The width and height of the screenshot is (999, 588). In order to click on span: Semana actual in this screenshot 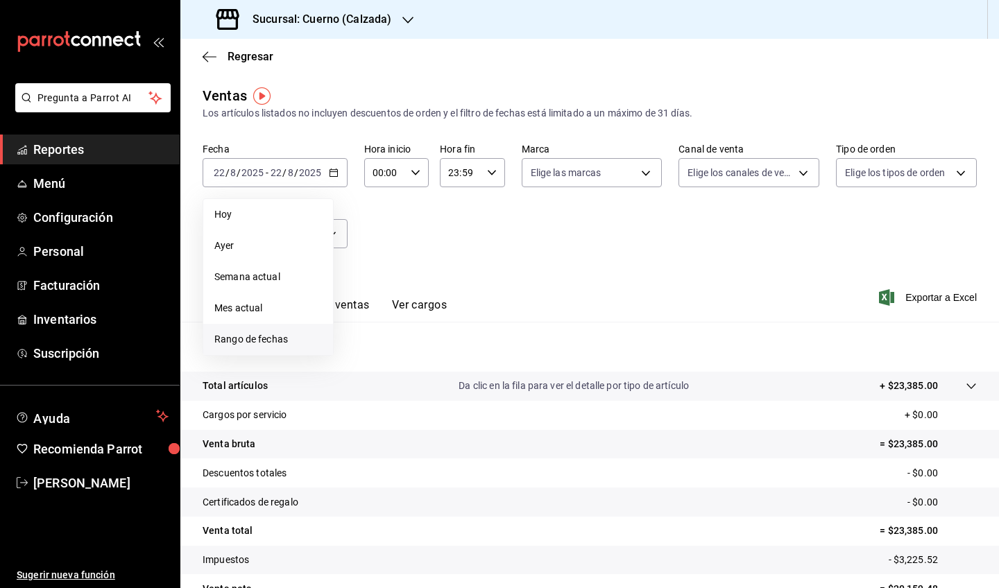, I will do `click(268, 277)`.